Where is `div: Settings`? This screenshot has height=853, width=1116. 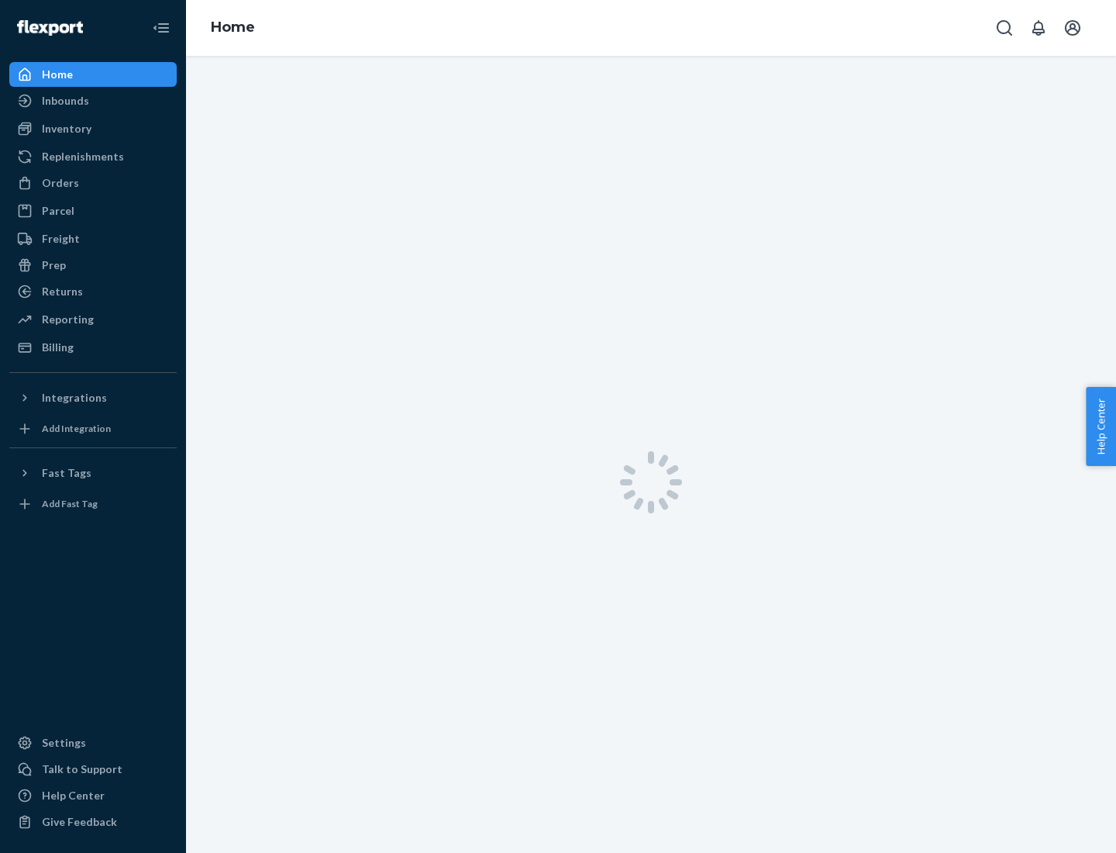
div: Settings is located at coordinates (64, 743).